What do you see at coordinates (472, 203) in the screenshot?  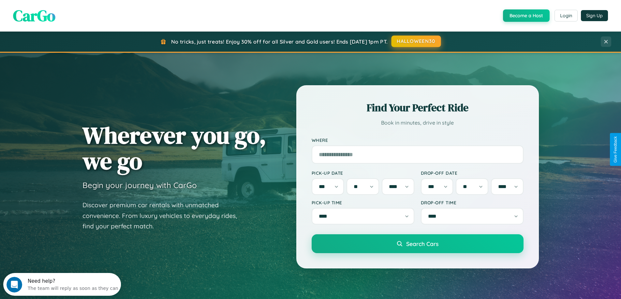 I see `label: Drop-off Time` at bounding box center [472, 203].